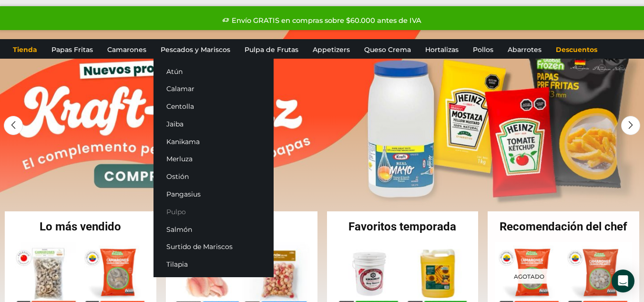  I want to click on a: Surtido de Mariscos, so click(214, 247).